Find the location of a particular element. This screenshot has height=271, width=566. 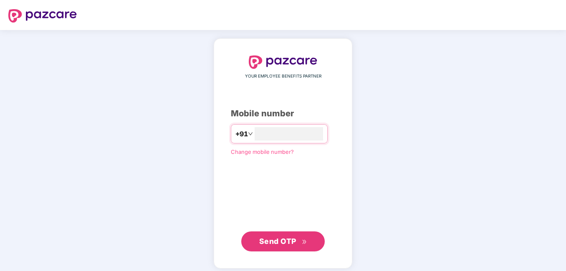

span: double-right is located at coordinates (304, 242).